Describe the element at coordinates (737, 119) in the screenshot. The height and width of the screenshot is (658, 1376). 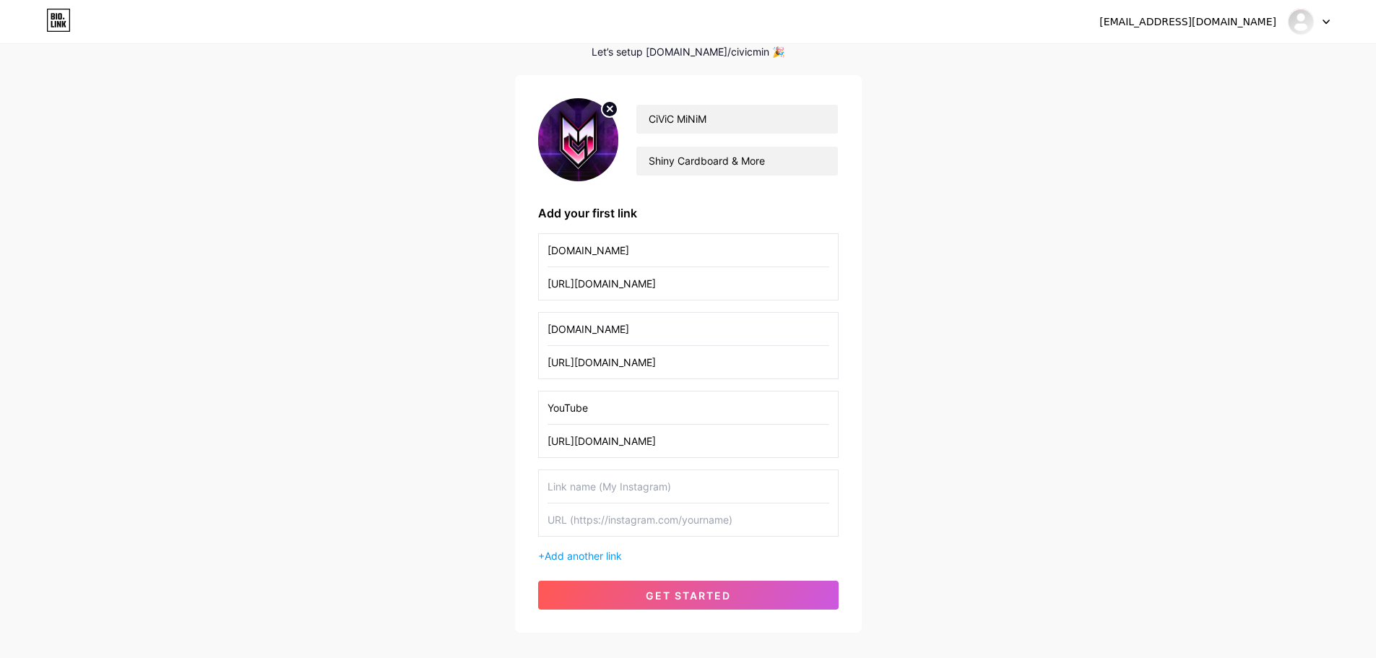
I see `input: Your name` at that location.